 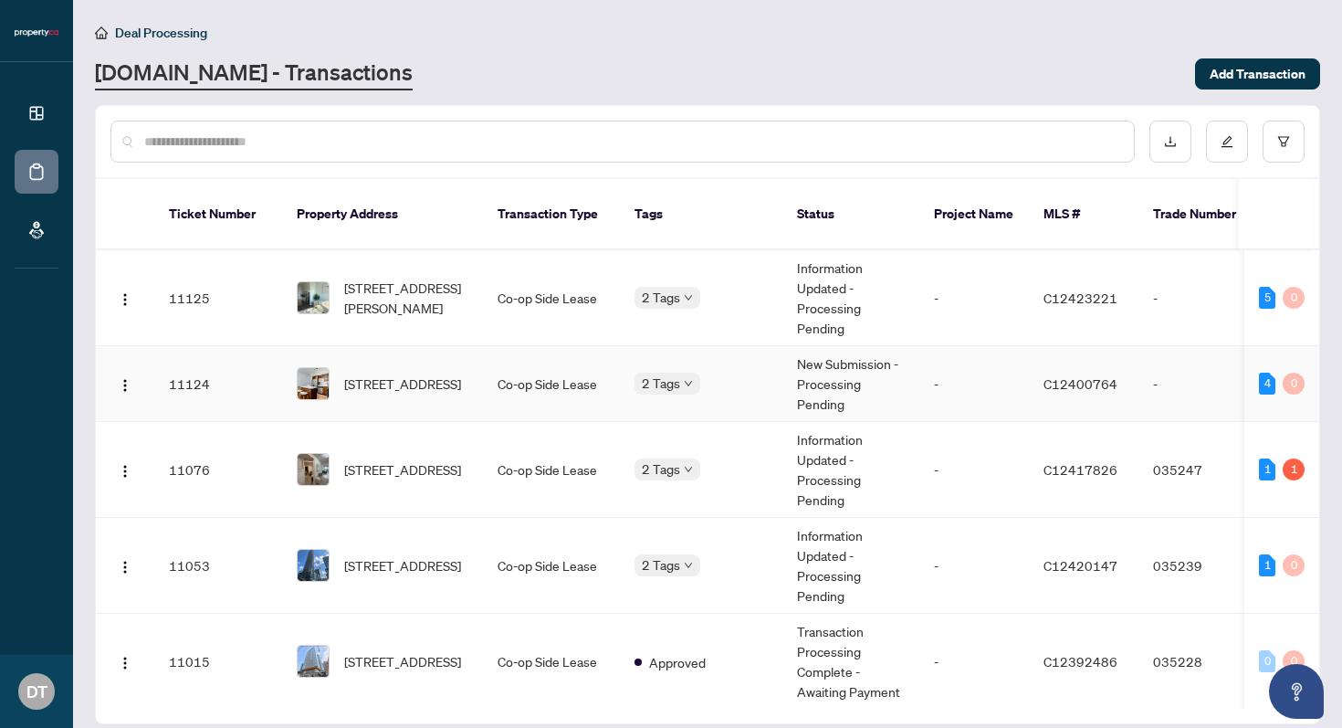 What do you see at coordinates (1080, 383) in the screenshot?
I see `span: C12400764` at bounding box center [1080, 383].